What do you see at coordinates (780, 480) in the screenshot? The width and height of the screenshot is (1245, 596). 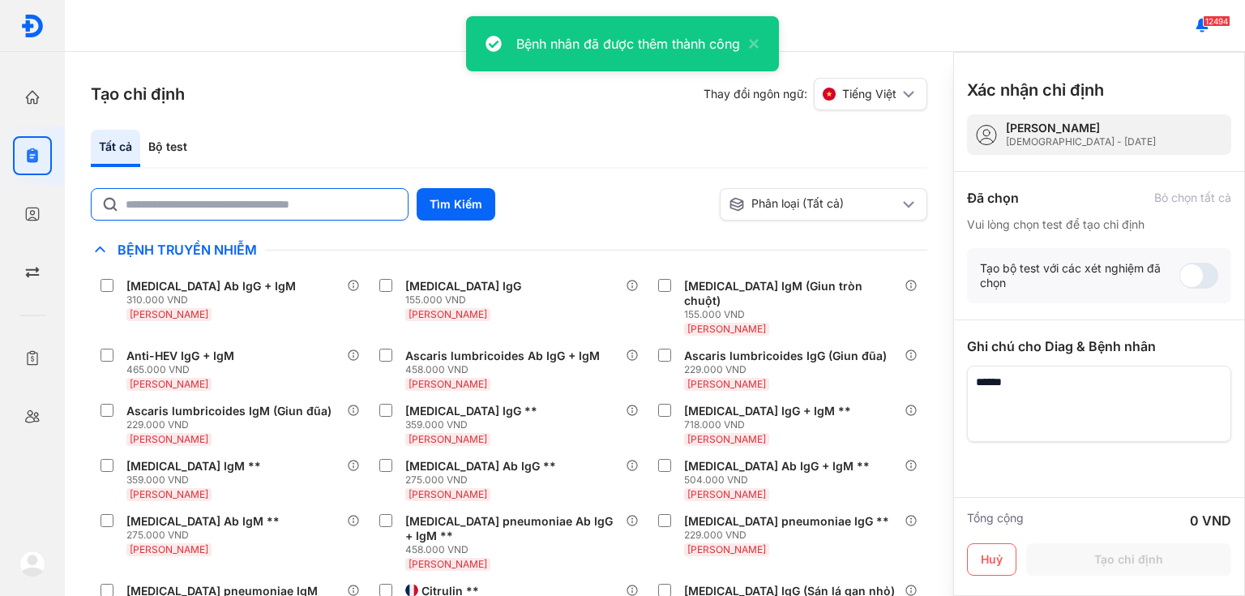 I see `div: 504.000 VND` at bounding box center [780, 480].